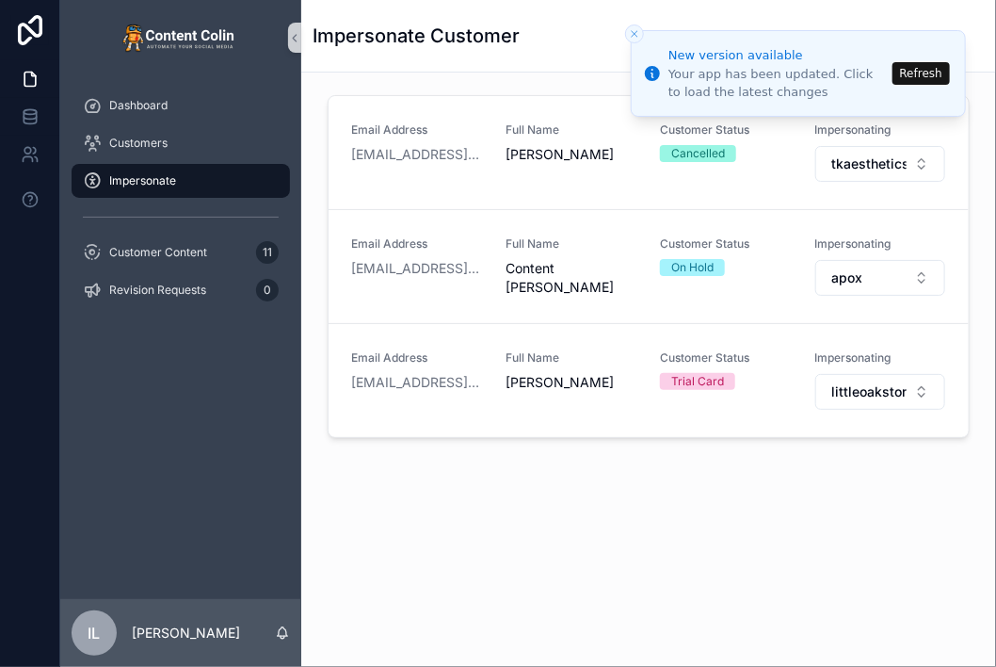  I want to click on button: Close toast, so click(635, 34).